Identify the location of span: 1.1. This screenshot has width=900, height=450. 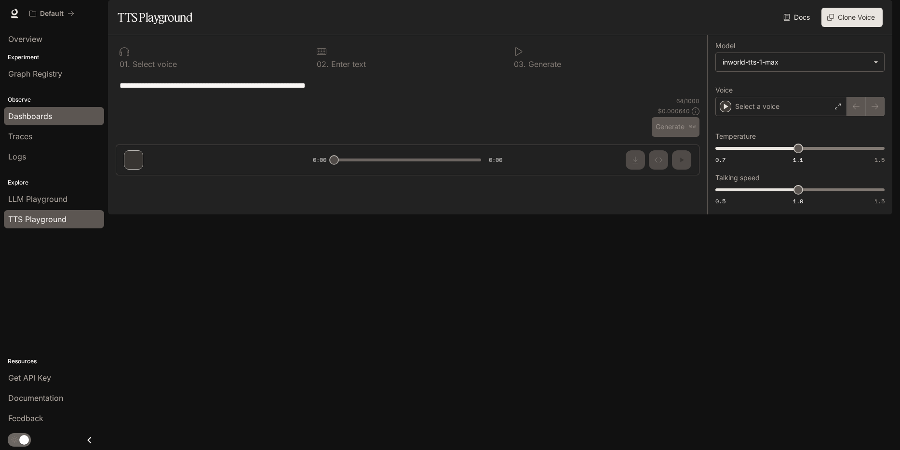
(797, 159).